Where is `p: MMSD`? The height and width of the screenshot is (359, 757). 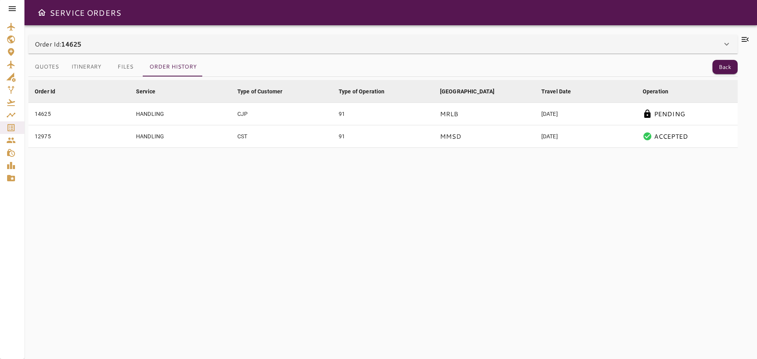 p: MMSD is located at coordinates (451, 136).